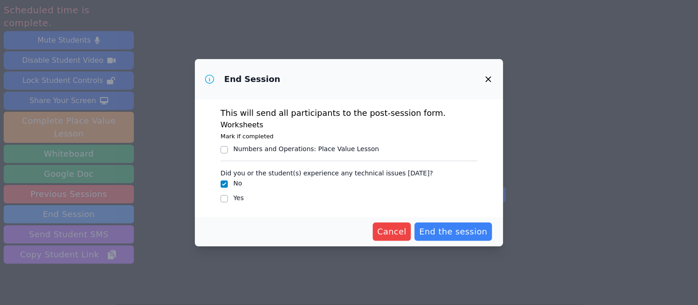  Describe the element at coordinates (252, 79) in the screenshot. I see `h3: End Session` at that location.